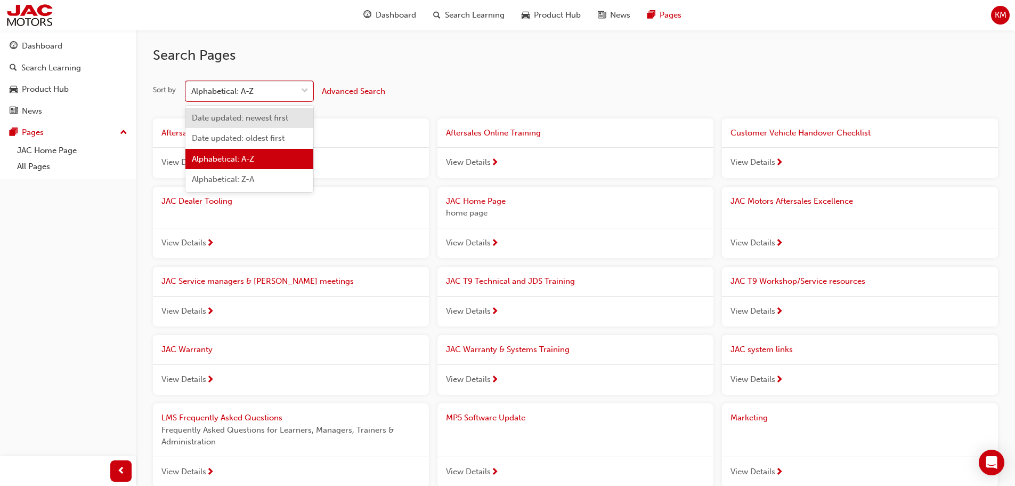 This screenshot has height=486, width=1015. Describe the element at coordinates (749, 417) in the screenshot. I see `span: Marketing` at that location.